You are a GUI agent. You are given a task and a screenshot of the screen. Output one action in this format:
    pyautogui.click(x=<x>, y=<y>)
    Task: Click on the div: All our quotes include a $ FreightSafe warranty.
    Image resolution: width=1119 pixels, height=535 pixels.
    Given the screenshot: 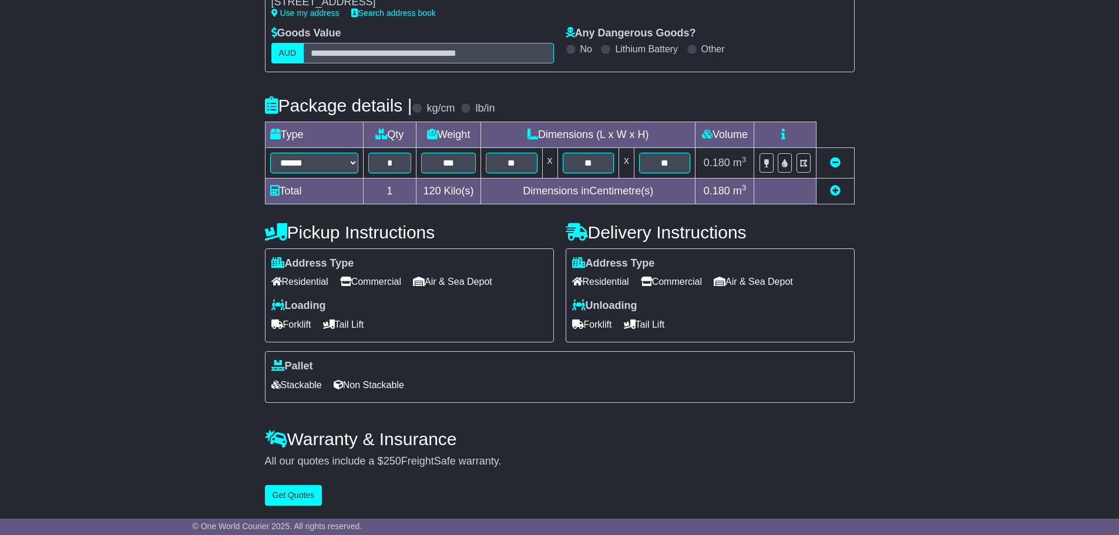 What is the action you would take?
    pyautogui.click(x=560, y=462)
    